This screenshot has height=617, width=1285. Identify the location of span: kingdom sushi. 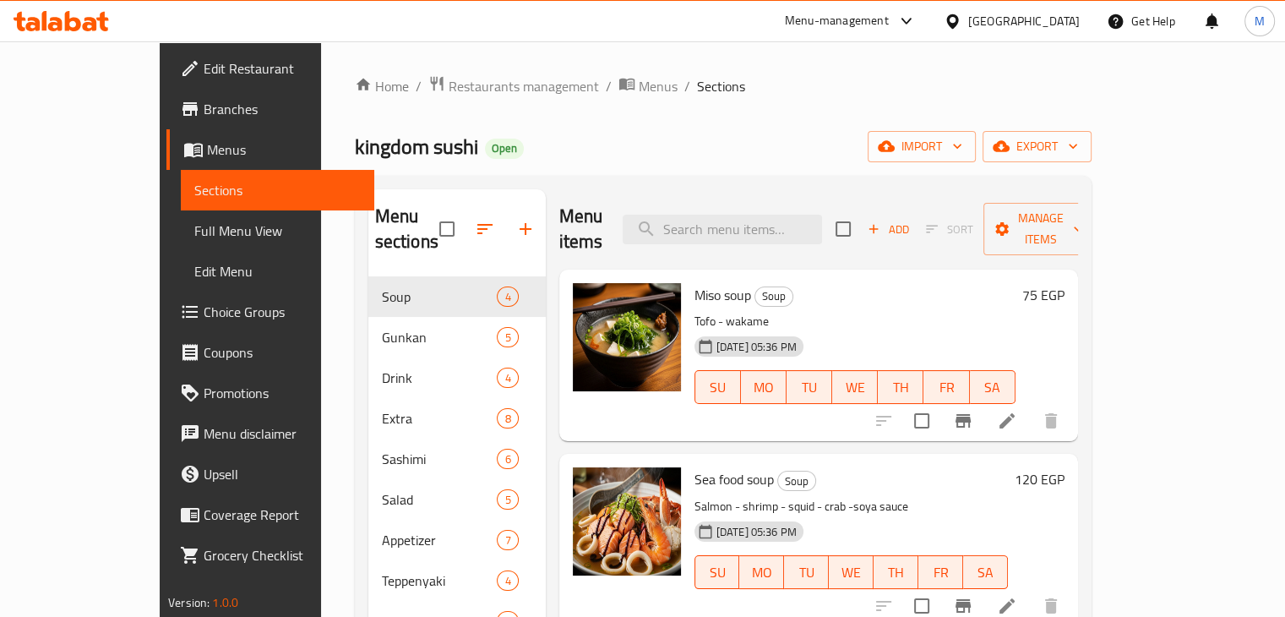
(416, 146).